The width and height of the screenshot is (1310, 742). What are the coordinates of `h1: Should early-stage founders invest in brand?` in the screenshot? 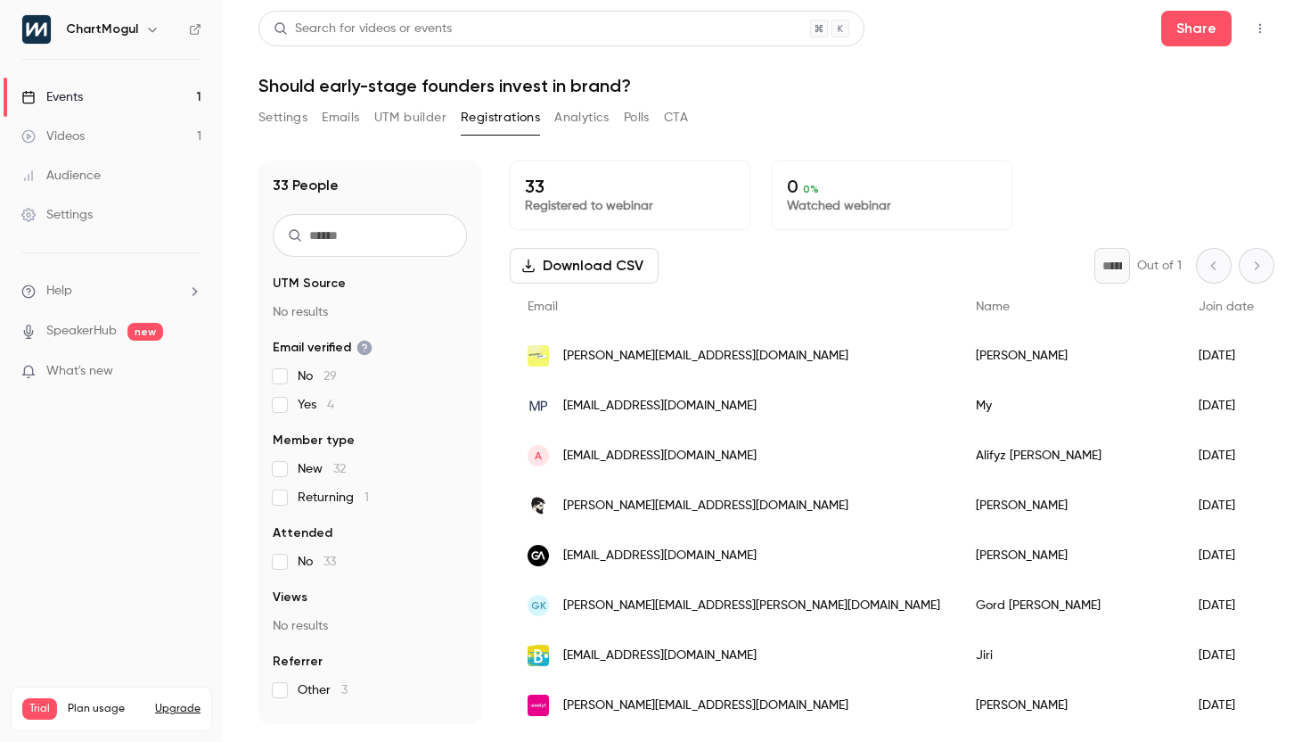 It's located at (766, 86).